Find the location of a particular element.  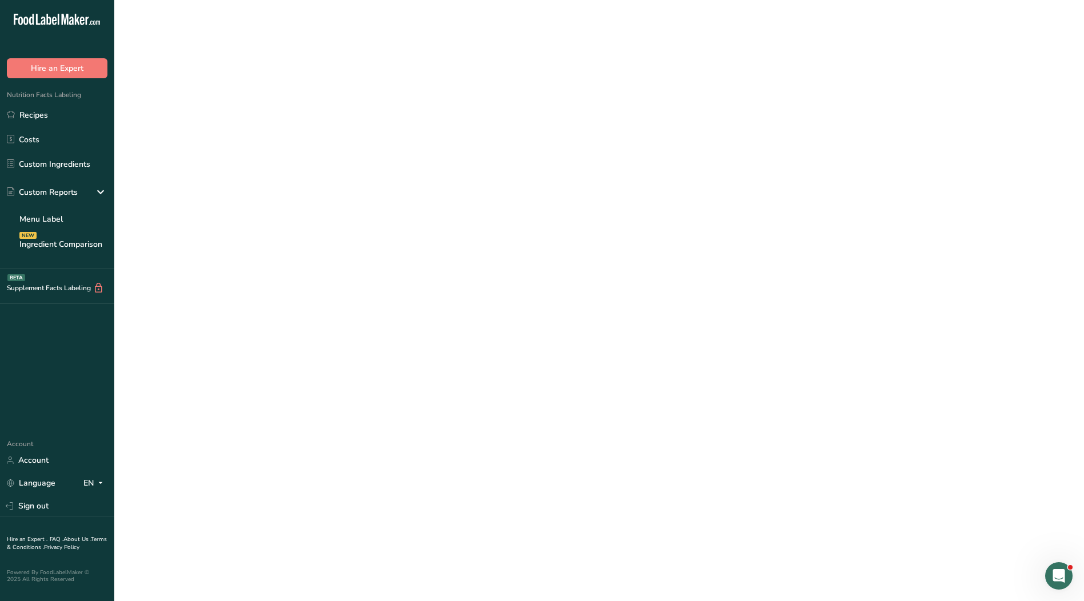

div: BETA is located at coordinates (16, 278).